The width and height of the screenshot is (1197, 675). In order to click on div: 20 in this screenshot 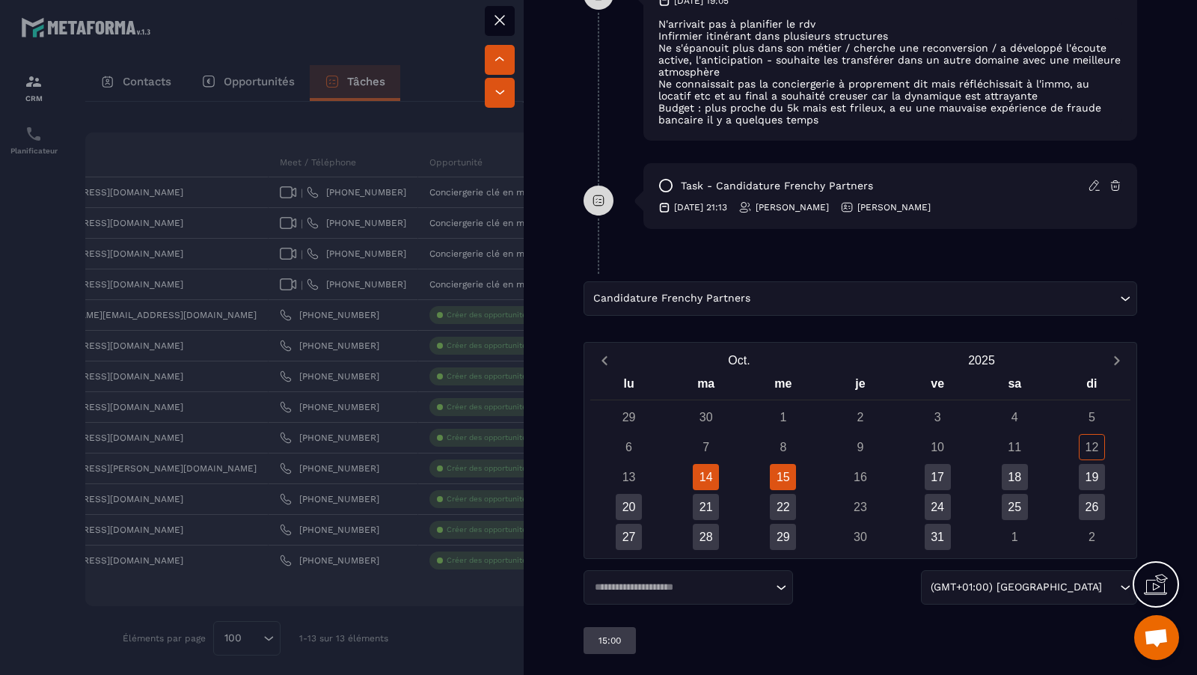, I will do `click(628, 506)`.